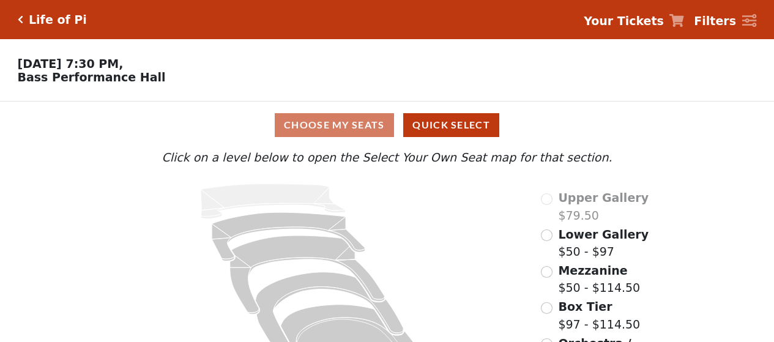 This screenshot has width=774, height=342. Describe the element at coordinates (387, 157) in the screenshot. I see `p: Click on a level below to open the Select Your Own Seat map for that section.` at that location.